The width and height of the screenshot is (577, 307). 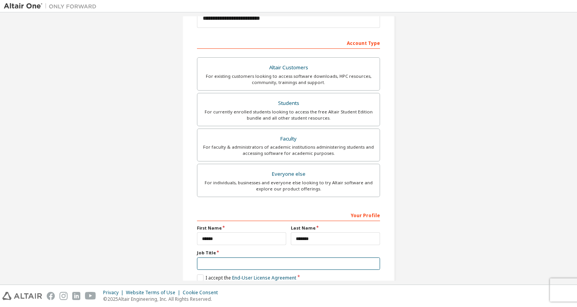 I want to click on div: Faculty, so click(x=289, y=139).